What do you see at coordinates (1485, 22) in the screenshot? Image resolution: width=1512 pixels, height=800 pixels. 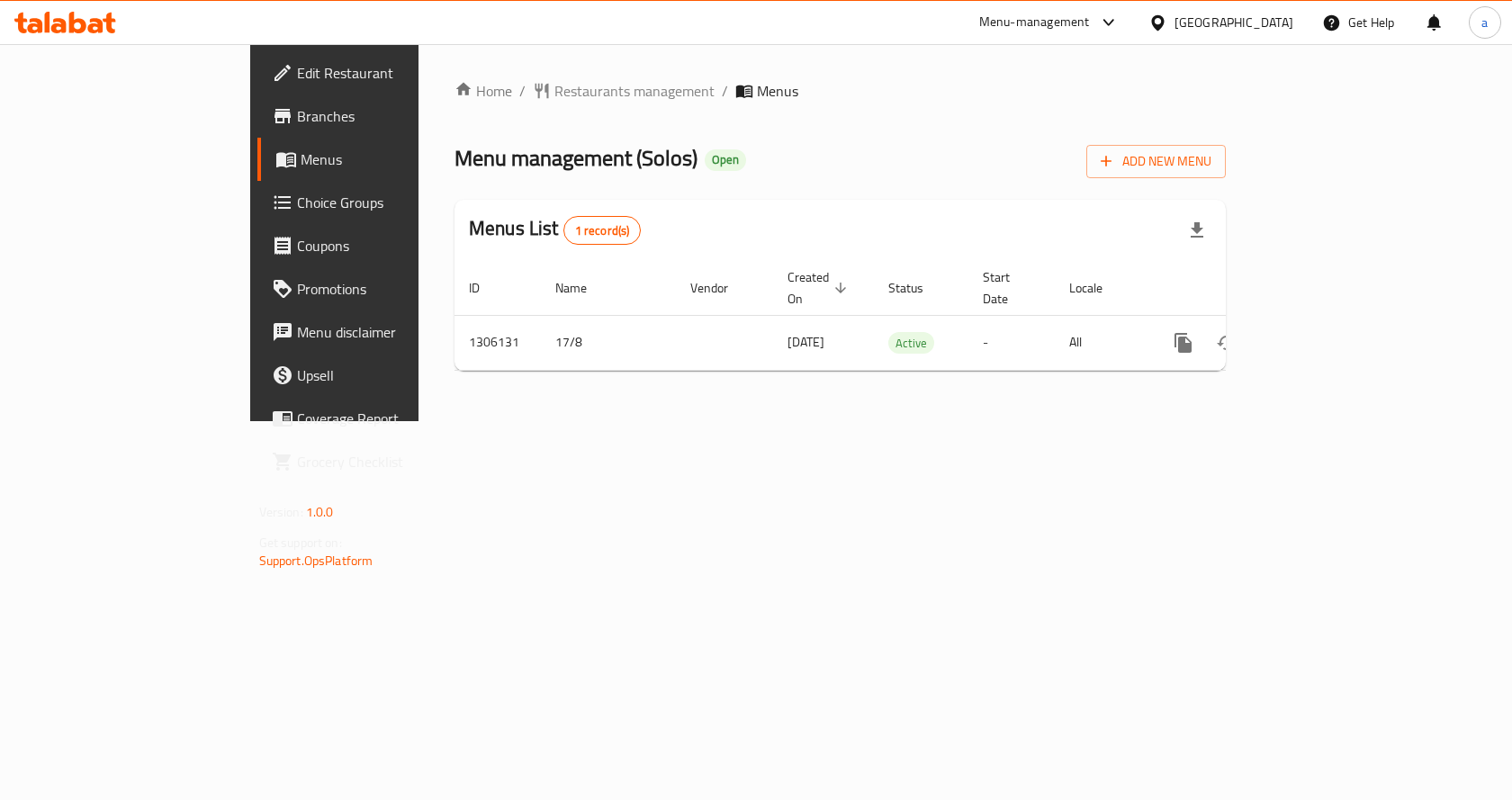 I see `span: a` at bounding box center [1485, 22].